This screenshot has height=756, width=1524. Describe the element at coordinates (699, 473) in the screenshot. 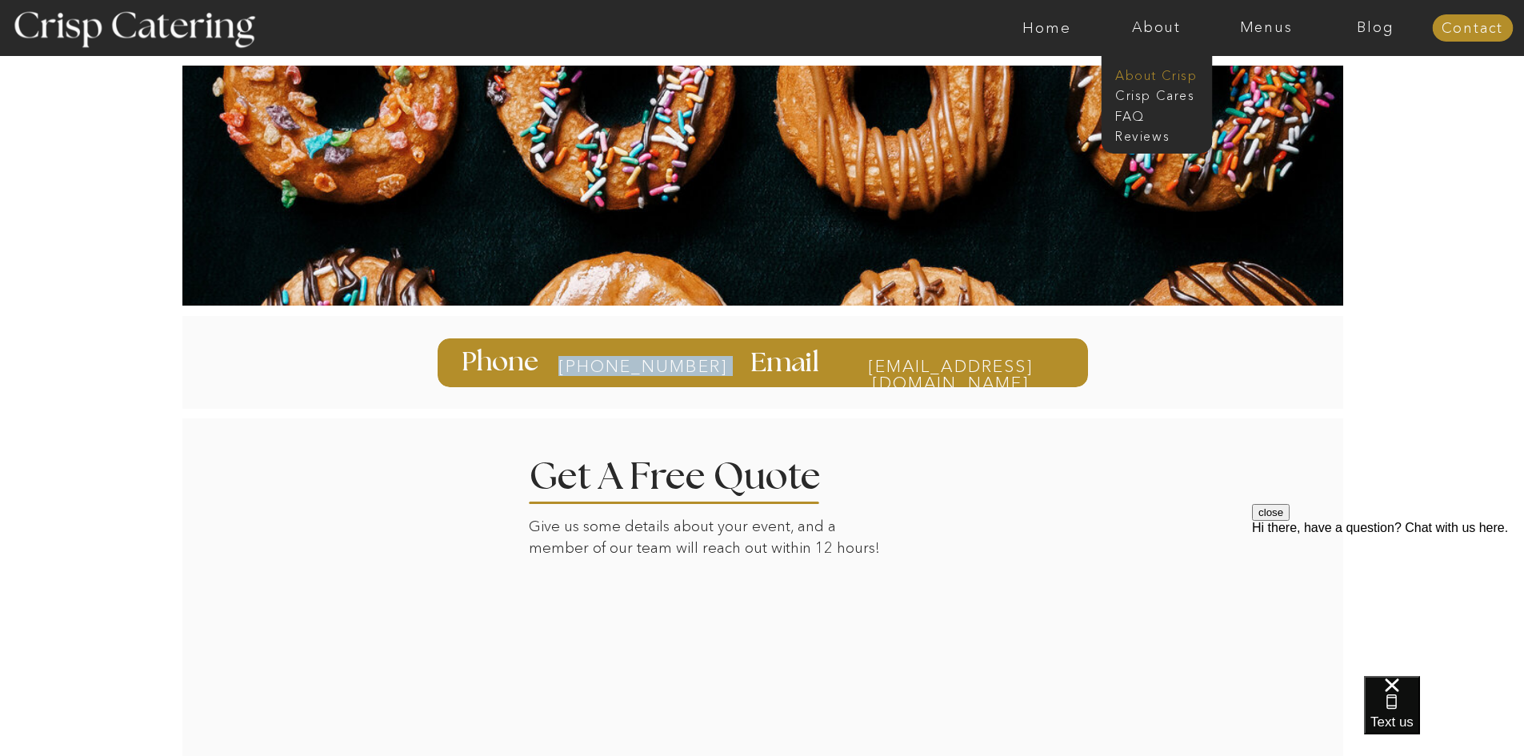

I see `h2: Get A Free Quote` at that location.